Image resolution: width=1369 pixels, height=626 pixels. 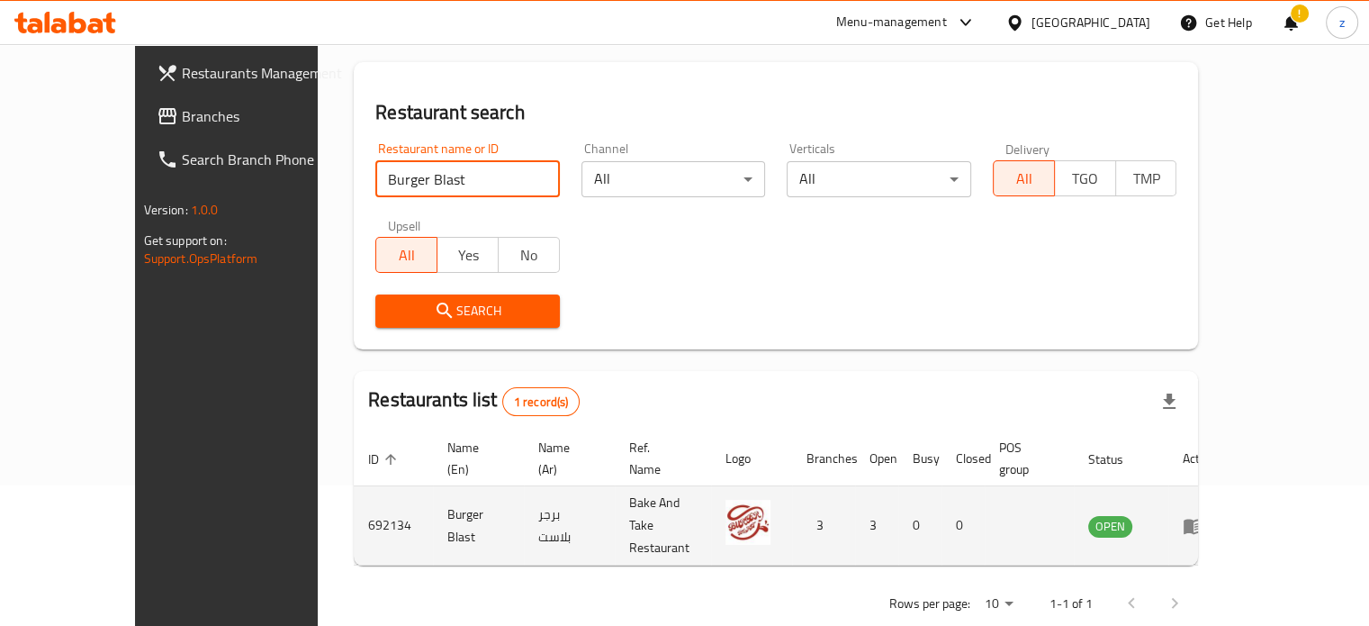 What do you see at coordinates (659, 458) in the screenshot?
I see `span: Ref. Name` at bounding box center [659, 458].